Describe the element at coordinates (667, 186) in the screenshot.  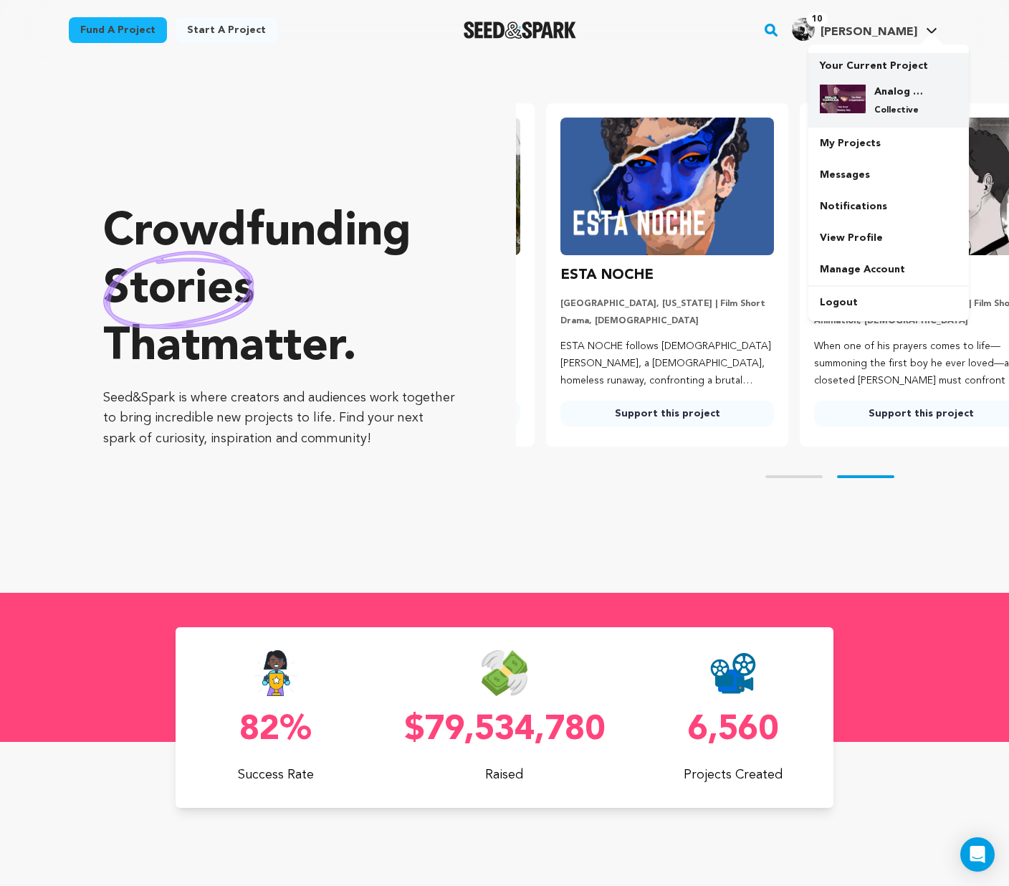
I see `img: ESTA NOCHE image` at that location.